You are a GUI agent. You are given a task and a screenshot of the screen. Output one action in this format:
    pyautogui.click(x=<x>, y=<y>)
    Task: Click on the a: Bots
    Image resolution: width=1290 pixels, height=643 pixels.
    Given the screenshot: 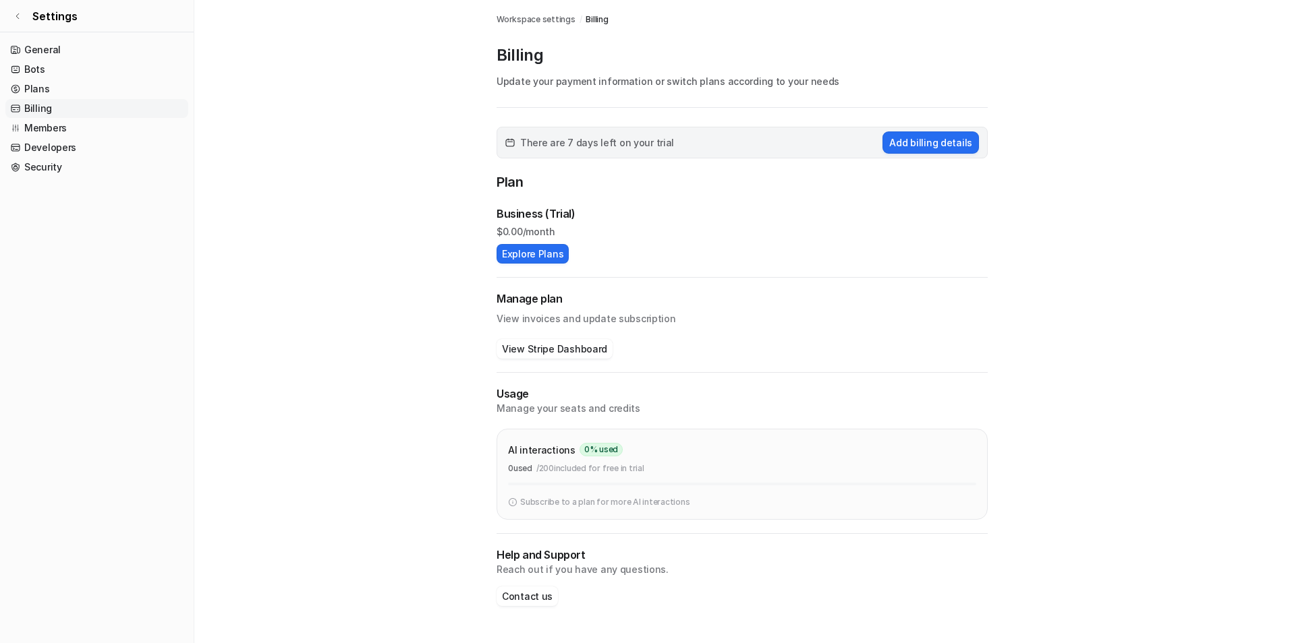 What is the action you would take?
    pyautogui.click(x=96, y=69)
    